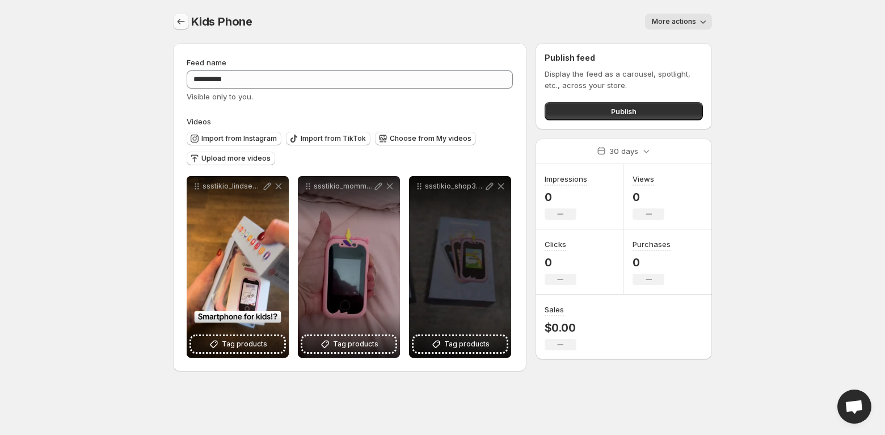 The height and width of the screenshot is (435, 885). What do you see at coordinates (561, 327) in the screenshot?
I see `p: $0.00` at bounding box center [561, 327].